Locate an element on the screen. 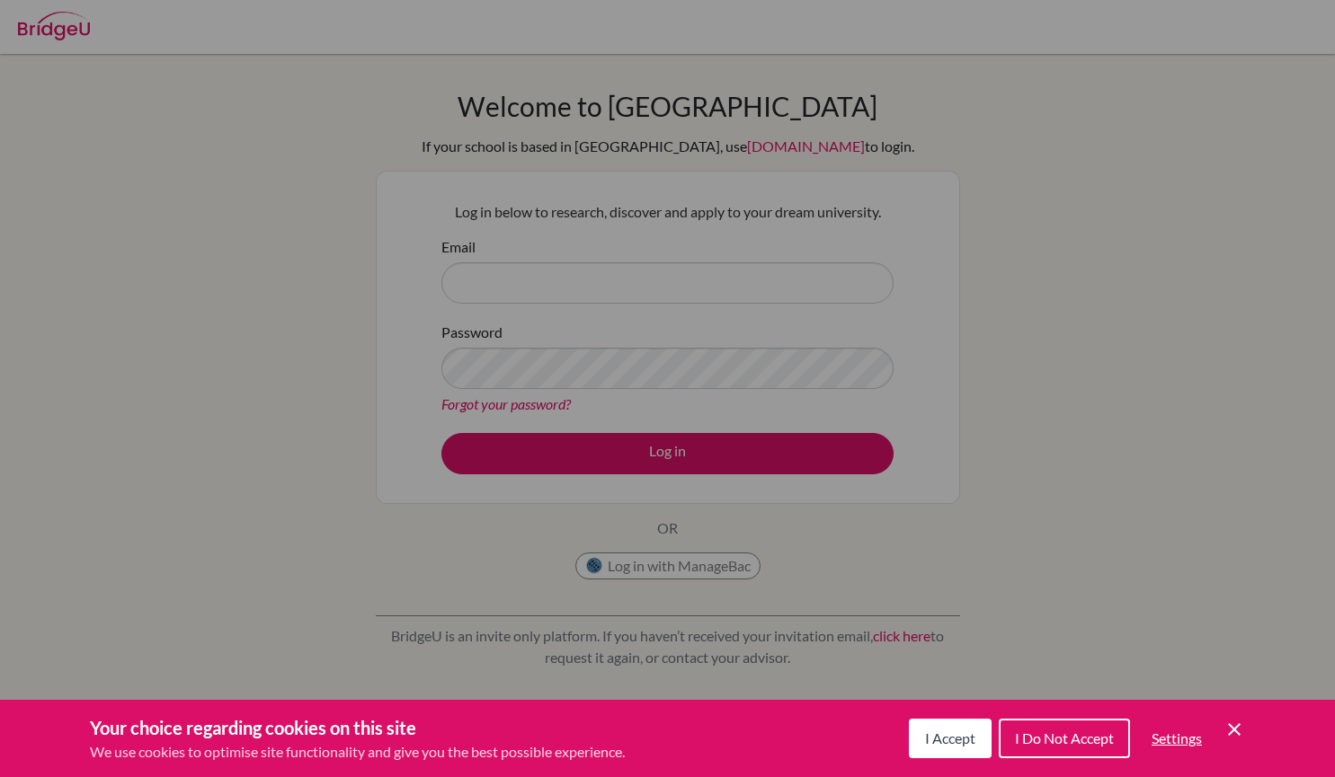 The width and height of the screenshot is (1335, 777). button: Settings is located at coordinates (1176, 739).